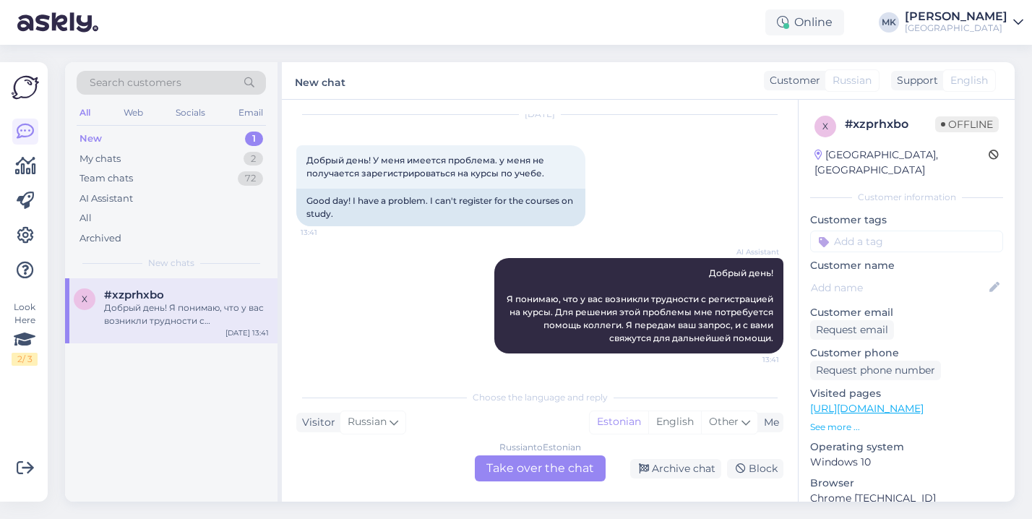  What do you see at coordinates (540, 447) in the screenshot?
I see `div: Russian to Estonian` at bounding box center [540, 447].